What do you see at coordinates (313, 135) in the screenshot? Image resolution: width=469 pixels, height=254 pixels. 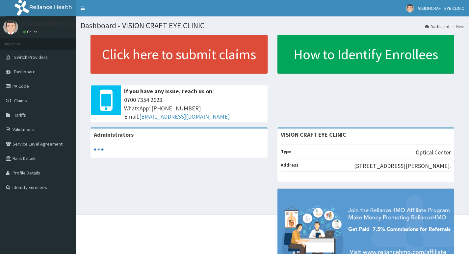 I see `strong: VISION CRAFT EYE CLINIC` at bounding box center [313, 135].